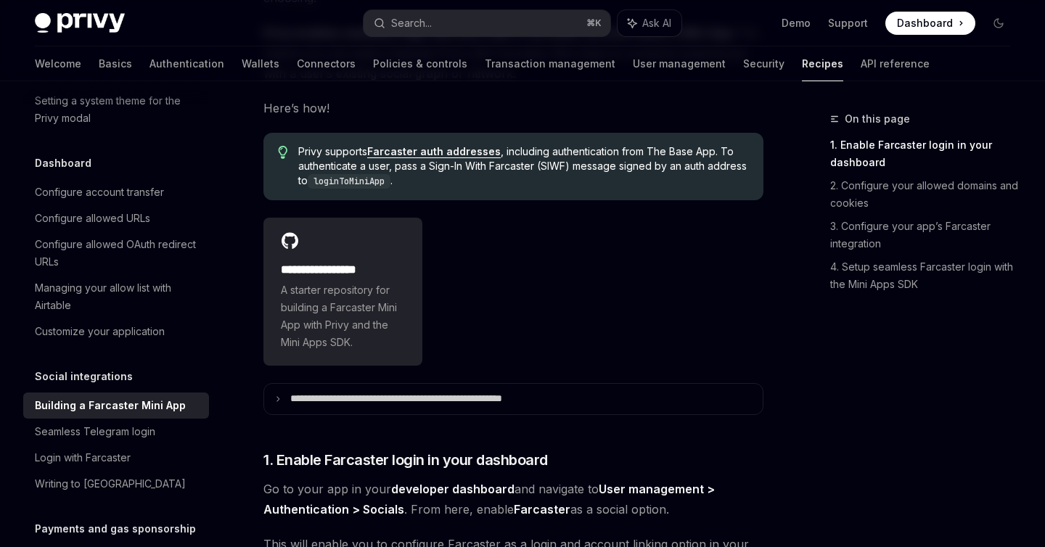 The width and height of the screenshot is (1045, 547). Describe the element at coordinates (186, 64) in the screenshot. I see `a: Authentication` at that location.